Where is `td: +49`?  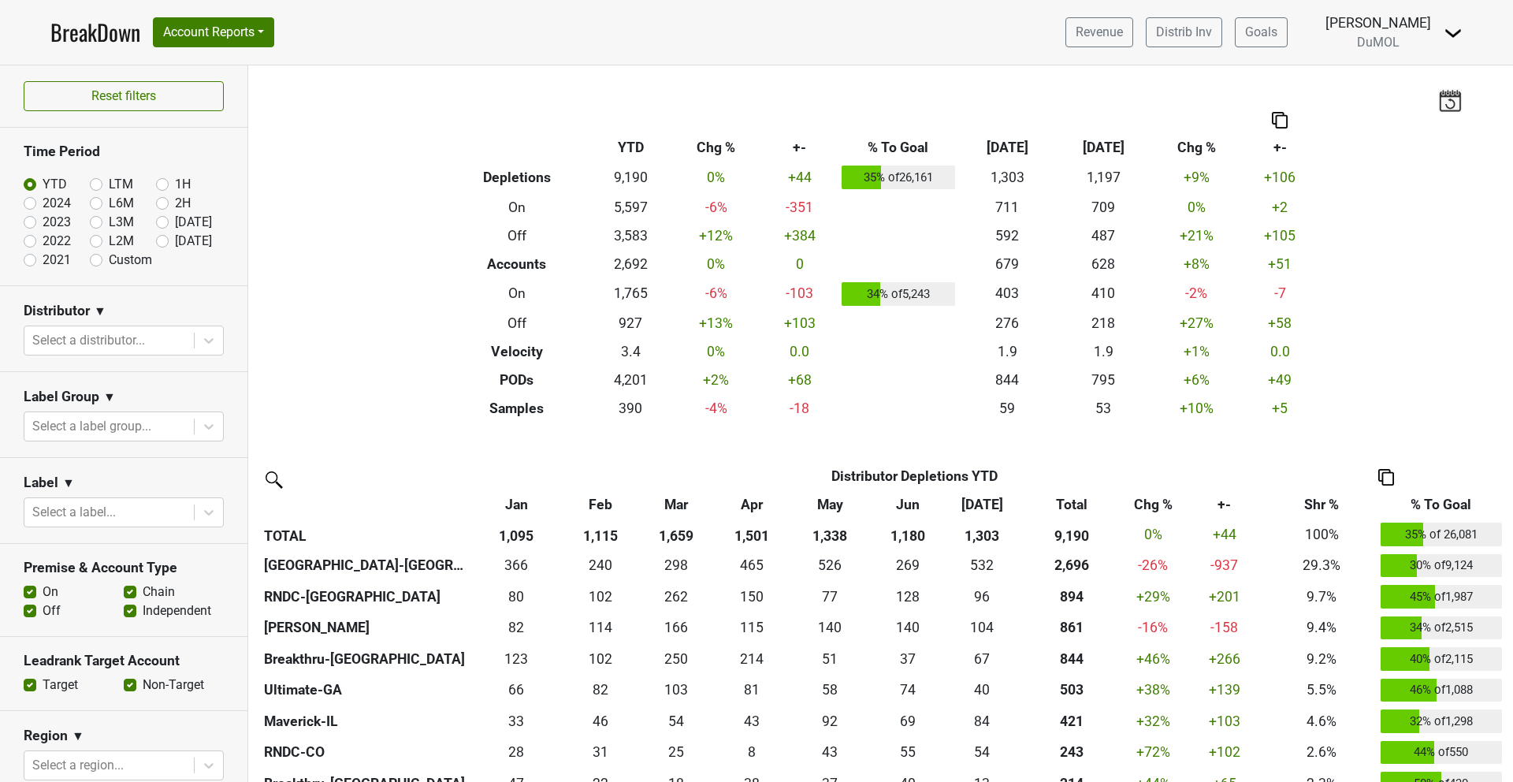 td: +49 is located at coordinates (1280, 380).